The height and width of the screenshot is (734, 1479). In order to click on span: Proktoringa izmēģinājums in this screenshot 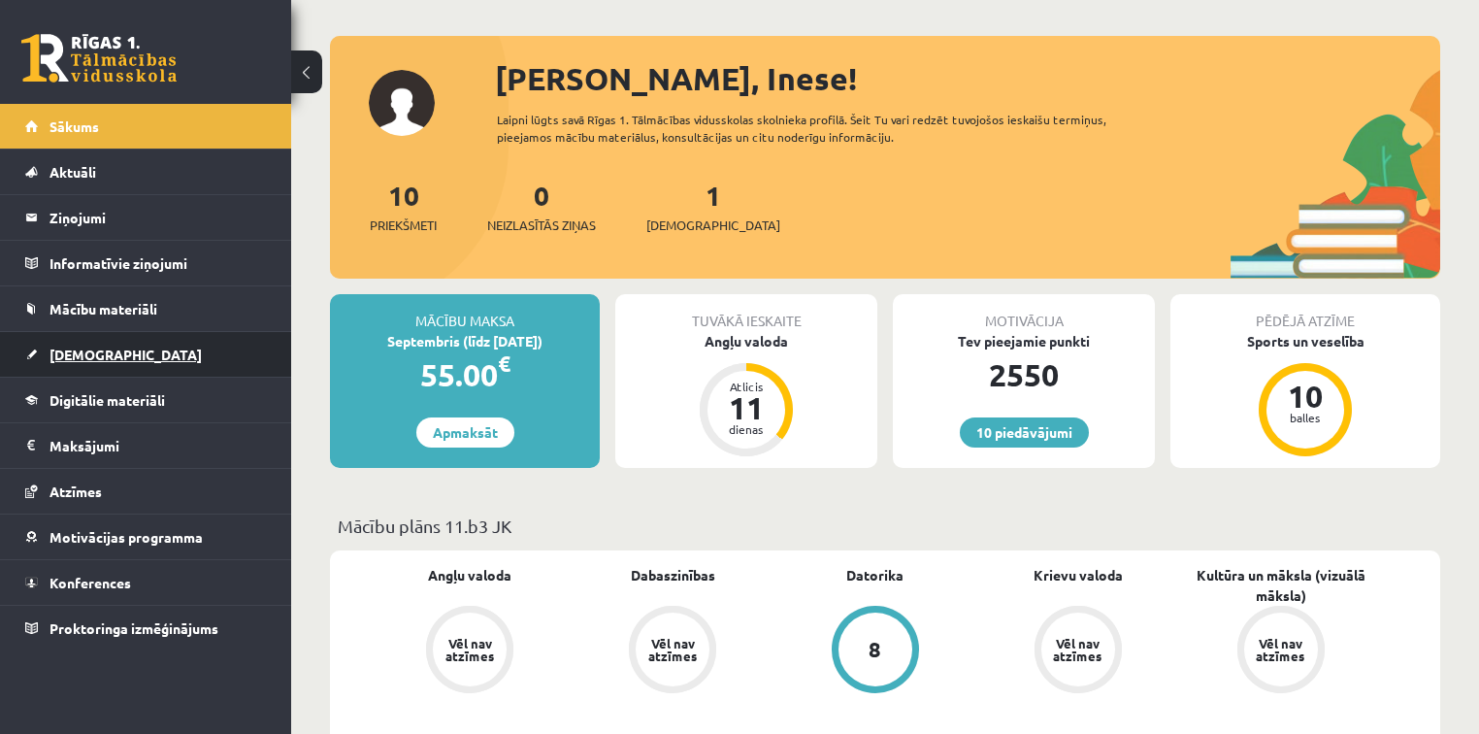, I will do `click(134, 628)`.